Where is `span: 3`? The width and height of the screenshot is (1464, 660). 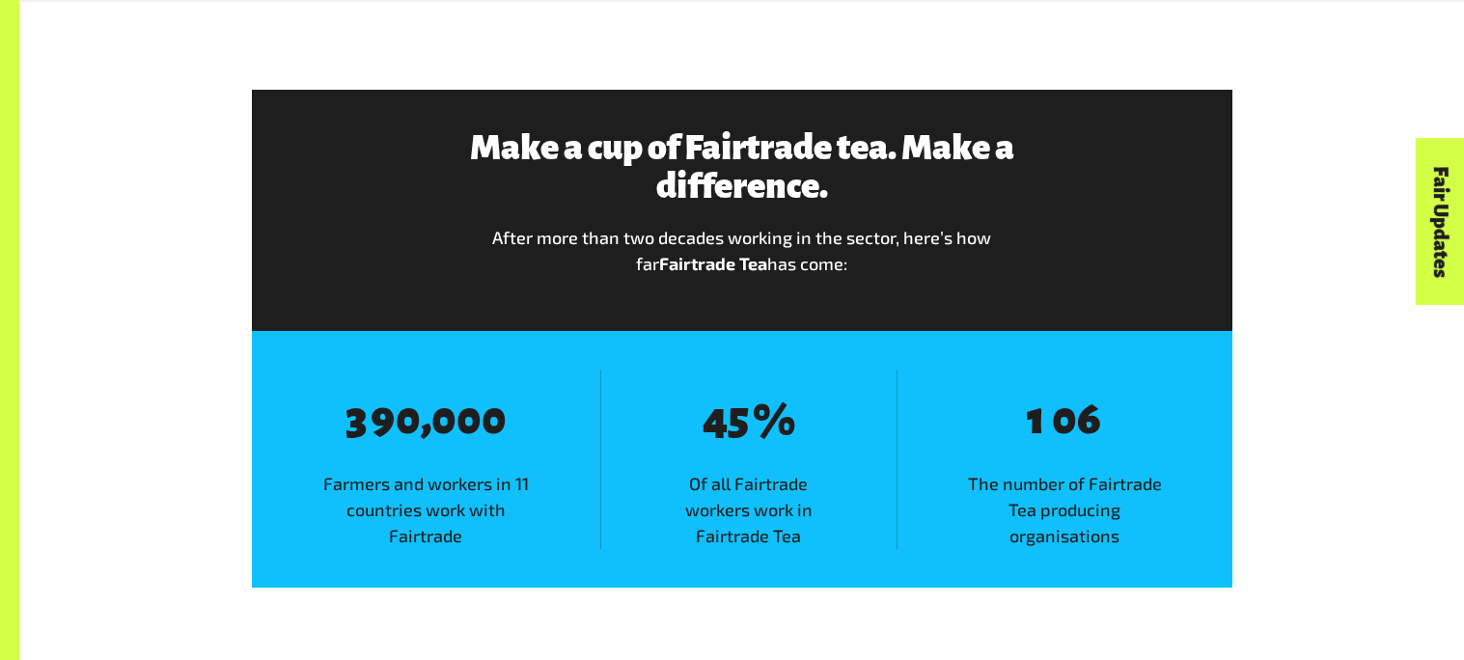
span: 3 is located at coordinates (358, 419).